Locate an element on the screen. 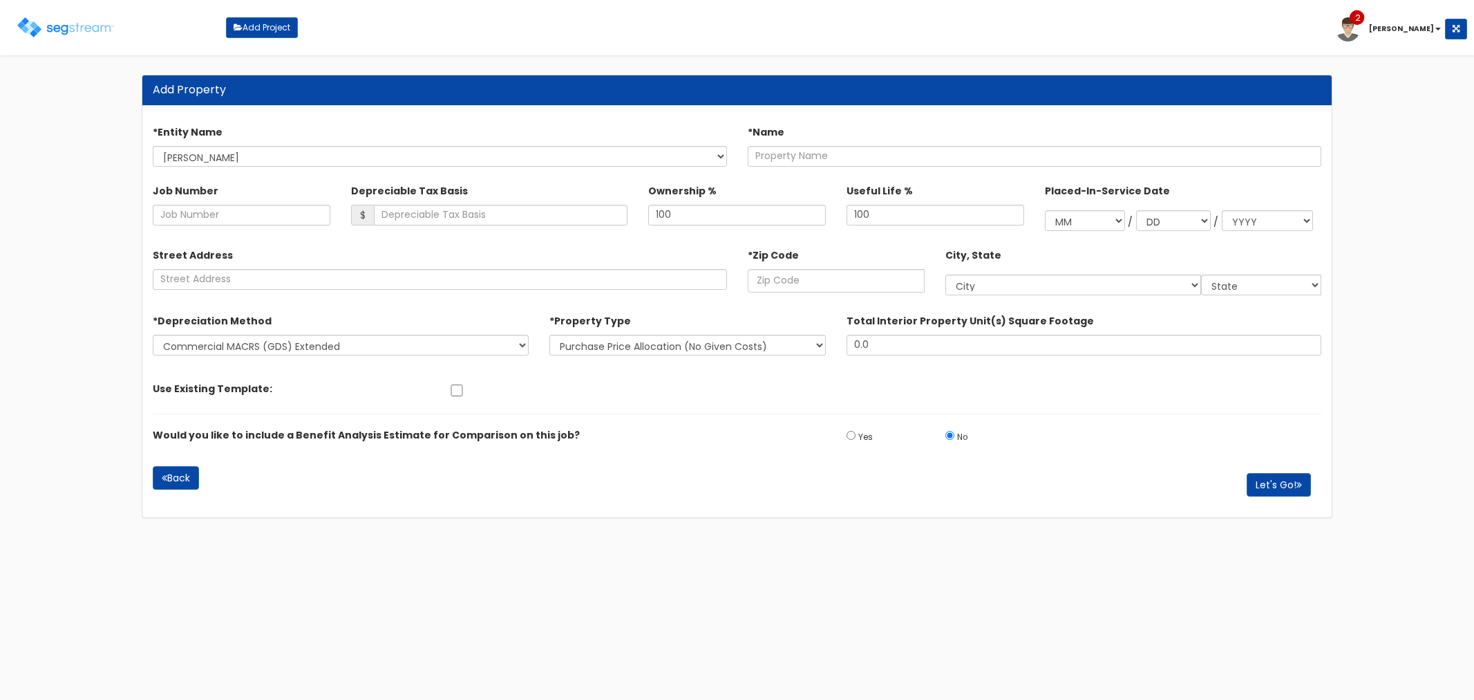 The width and height of the screenshot is (1474, 700). input: Zip Code is located at coordinates (836, 281).